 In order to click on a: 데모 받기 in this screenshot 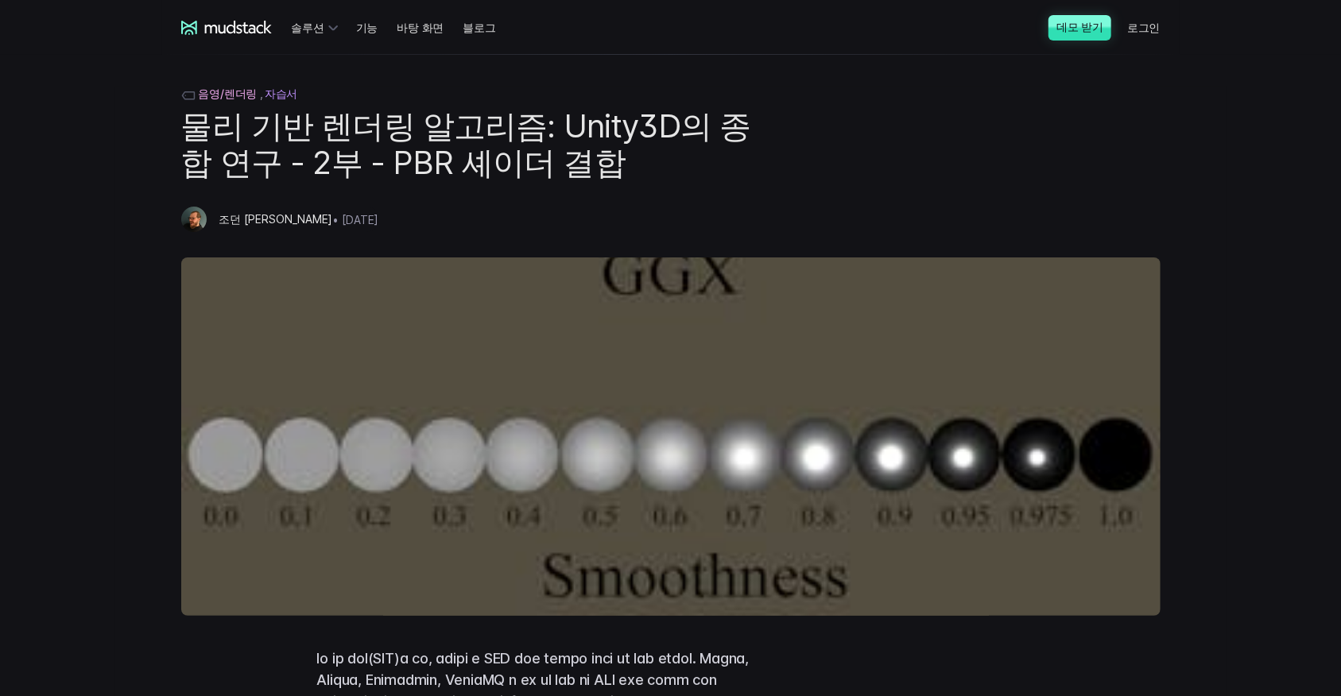, I will do `click(1080, 28)`.